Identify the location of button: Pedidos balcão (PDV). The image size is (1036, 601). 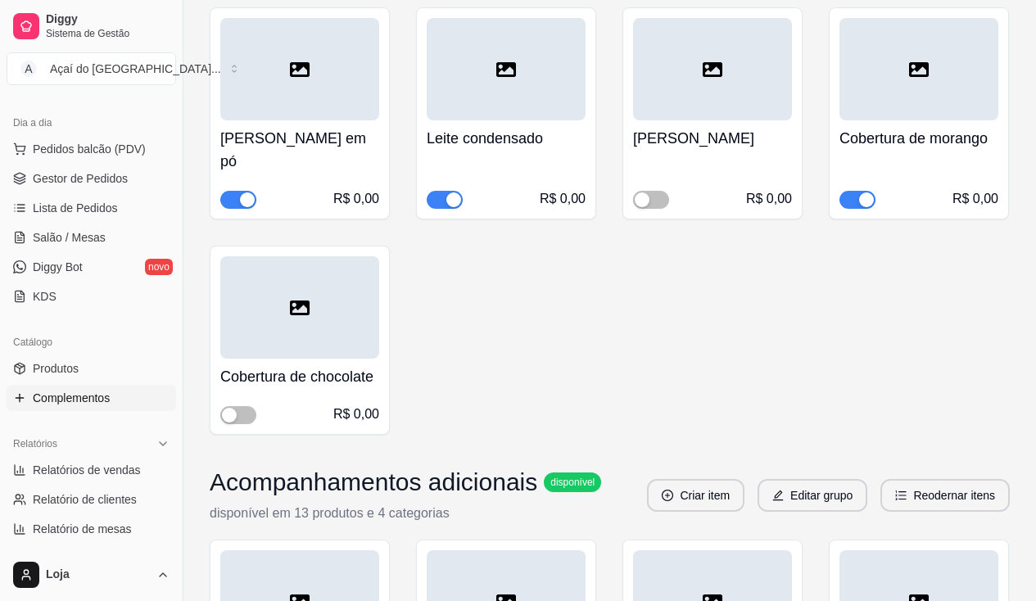
(91, 149).